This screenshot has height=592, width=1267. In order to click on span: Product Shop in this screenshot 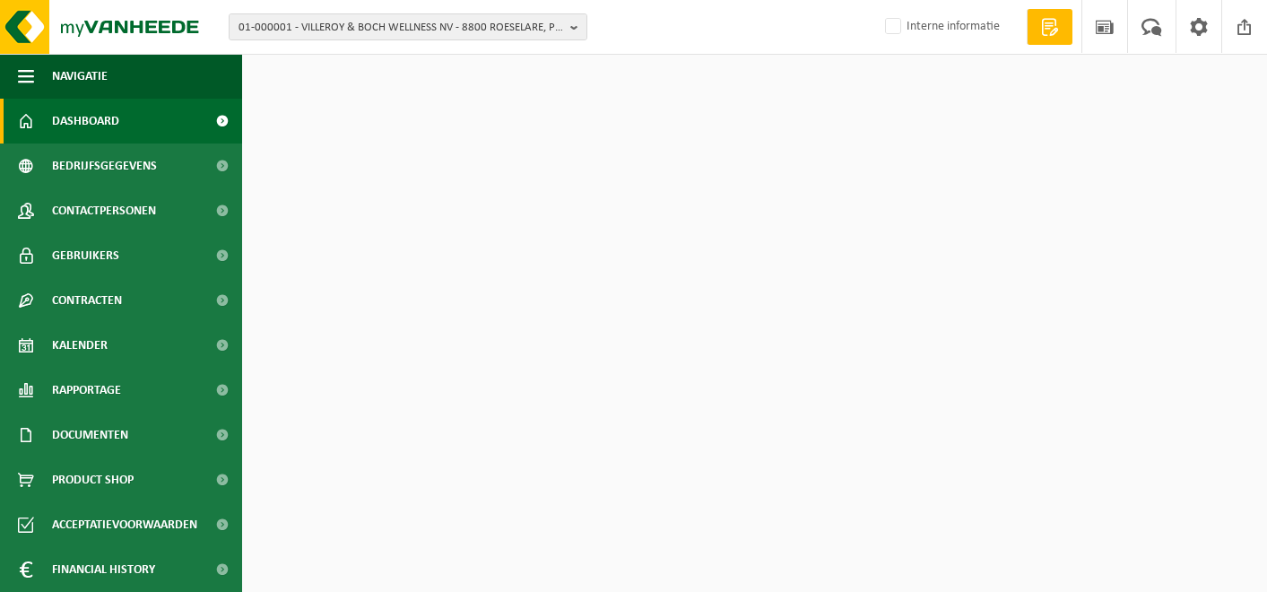, I will do `click(92, 480)`.